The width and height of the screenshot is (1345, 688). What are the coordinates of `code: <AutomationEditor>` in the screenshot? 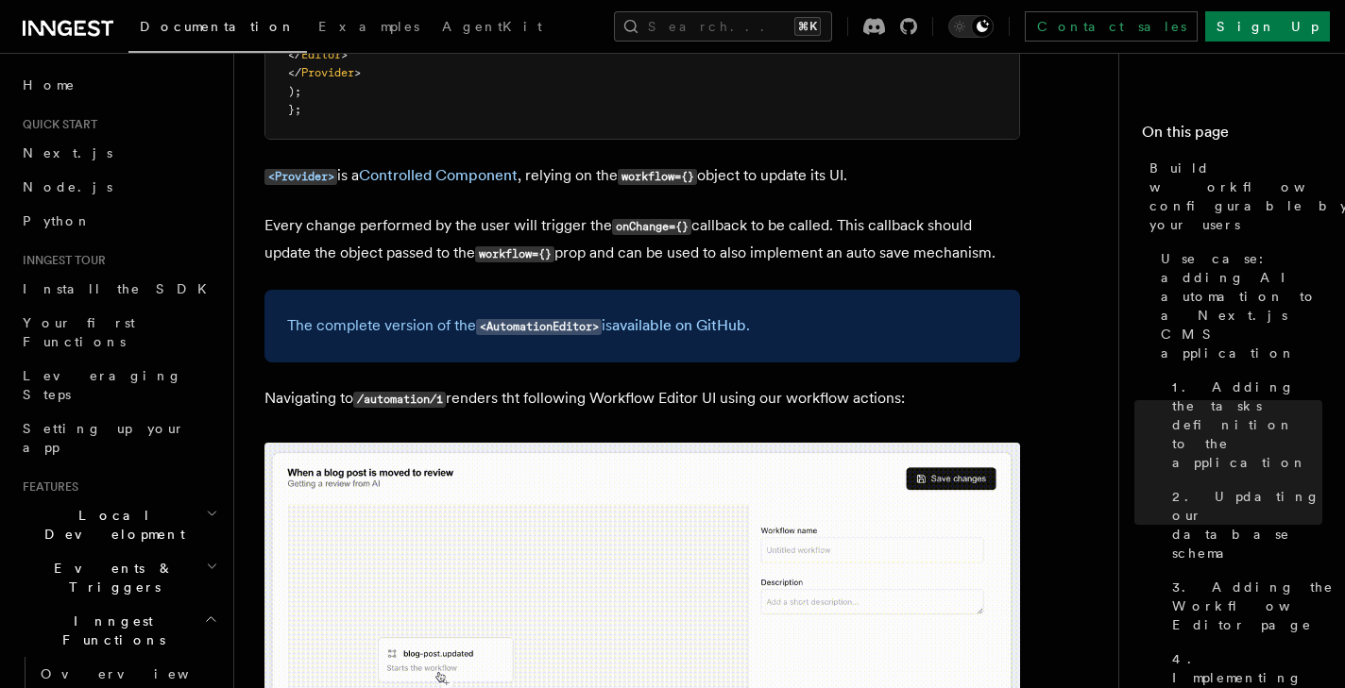 It's located at (538, 327).